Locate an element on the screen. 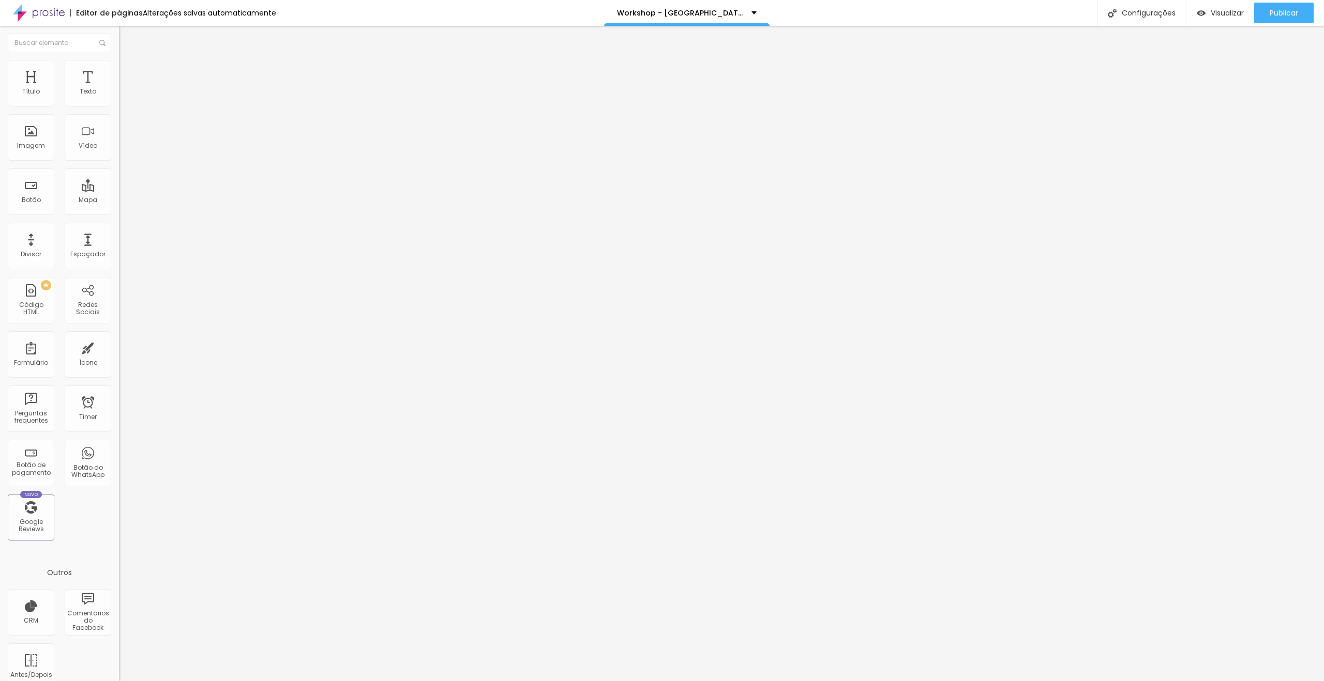 Image resolution: width=1324 pixels, height=681 pixels. div: Vídeo is located at coordinates (88, 146).